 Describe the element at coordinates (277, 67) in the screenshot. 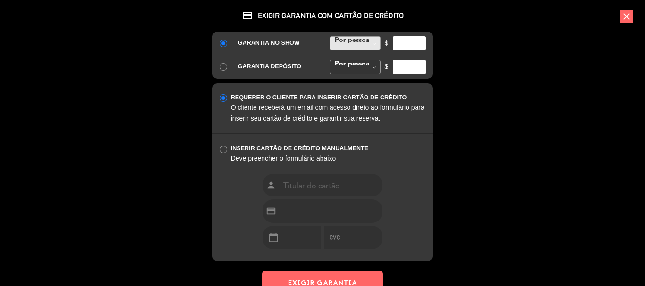

I see `div: GARANTIA DEPÓSITO` at that location.